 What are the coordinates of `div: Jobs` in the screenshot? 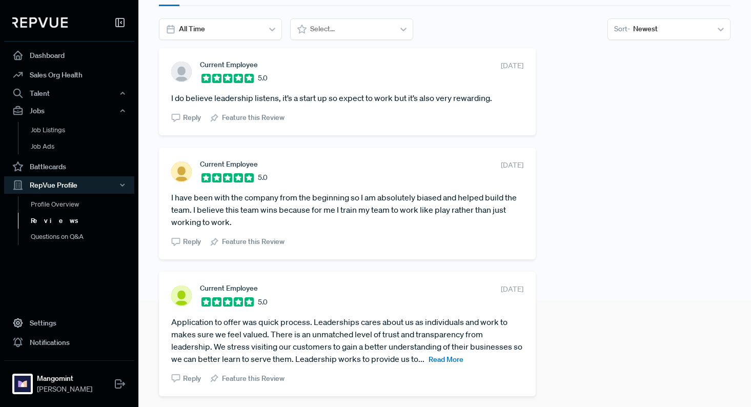 It's located at (69, 111).